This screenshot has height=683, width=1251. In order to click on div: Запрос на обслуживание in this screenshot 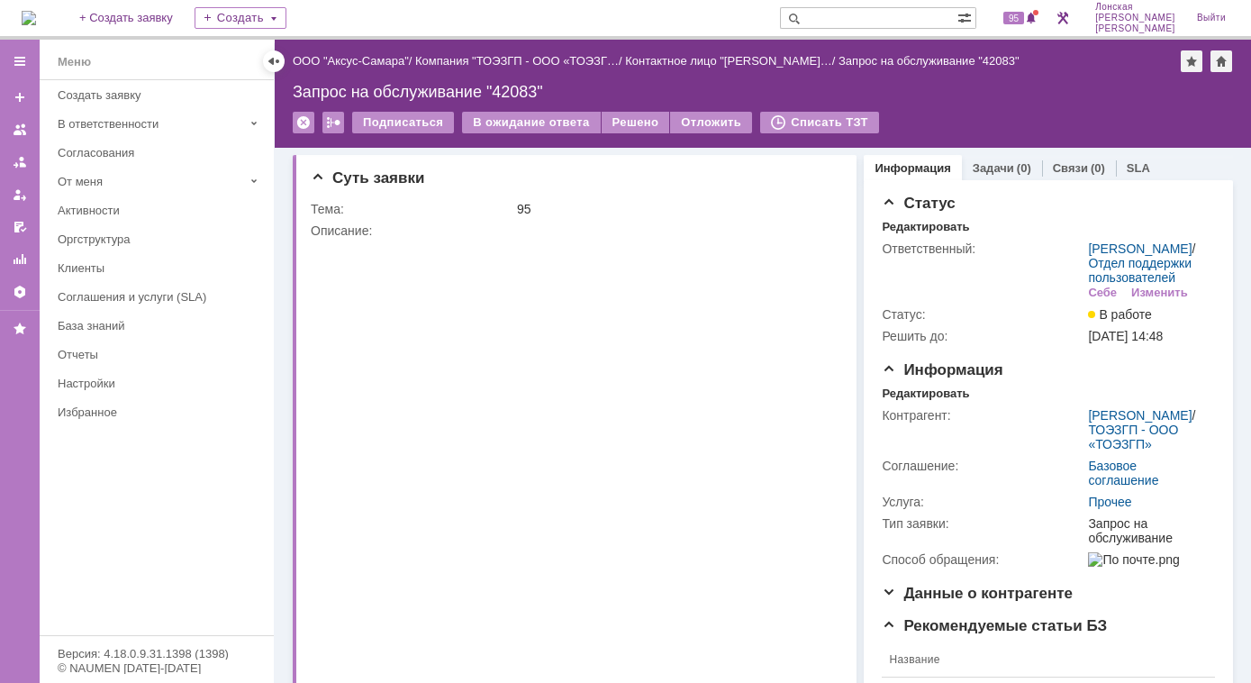, I will do `click(1148, 531)`.